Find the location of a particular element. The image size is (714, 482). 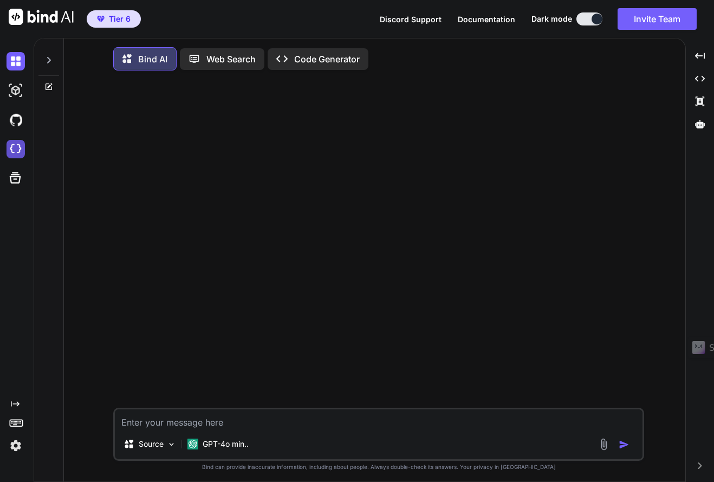

img: attachment is located at coordinates (604, 444).